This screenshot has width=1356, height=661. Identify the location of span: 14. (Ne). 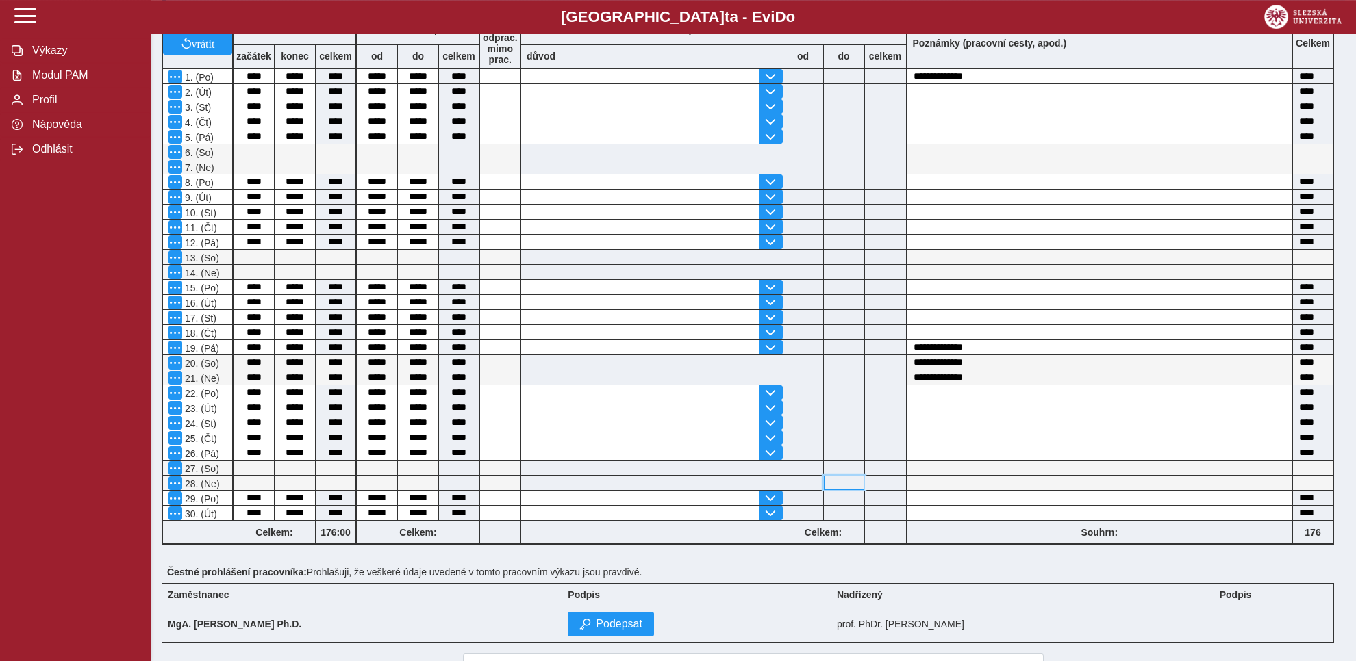
(201, 273).